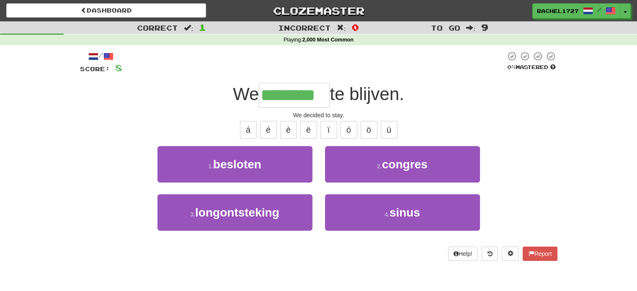 This screenshot has width=637, height=291. I want to click on small: 3 ., so click(193, 215).